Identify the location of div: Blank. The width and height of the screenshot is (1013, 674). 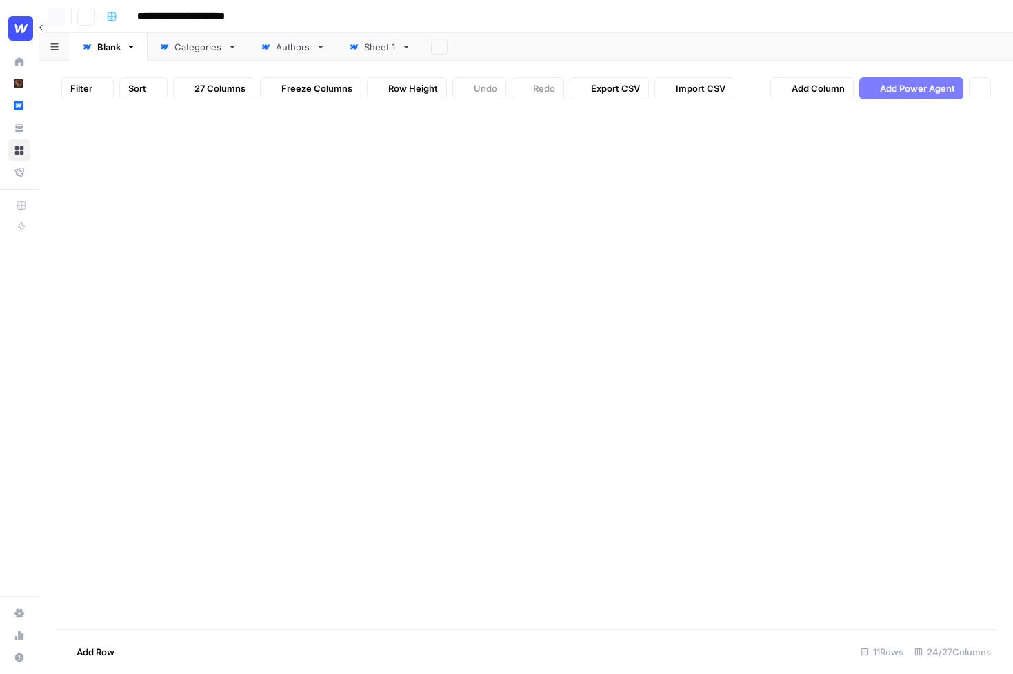
(109, 47).